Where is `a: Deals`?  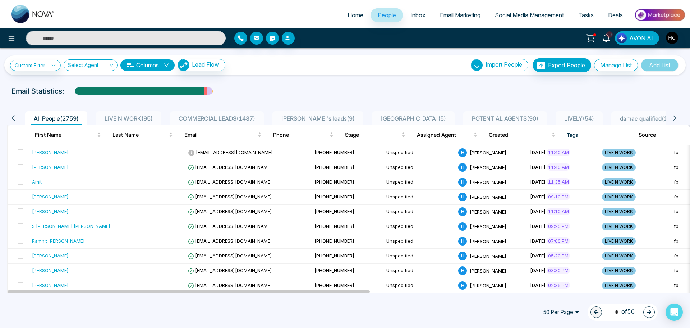 a: Deals is located at coordinates (615, 15).